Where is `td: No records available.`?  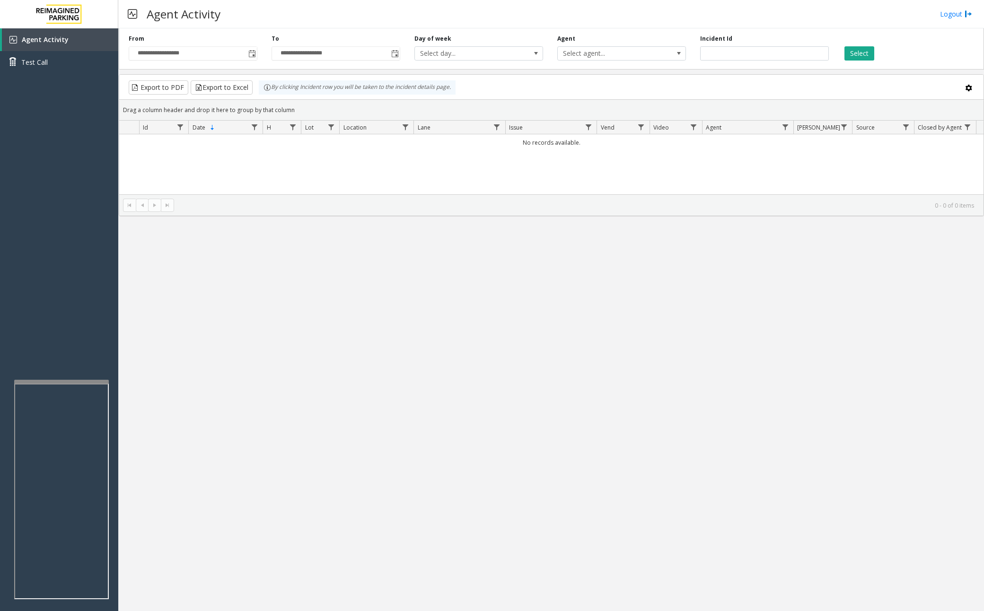
td: No records available. is located at coordinates (551, 142).